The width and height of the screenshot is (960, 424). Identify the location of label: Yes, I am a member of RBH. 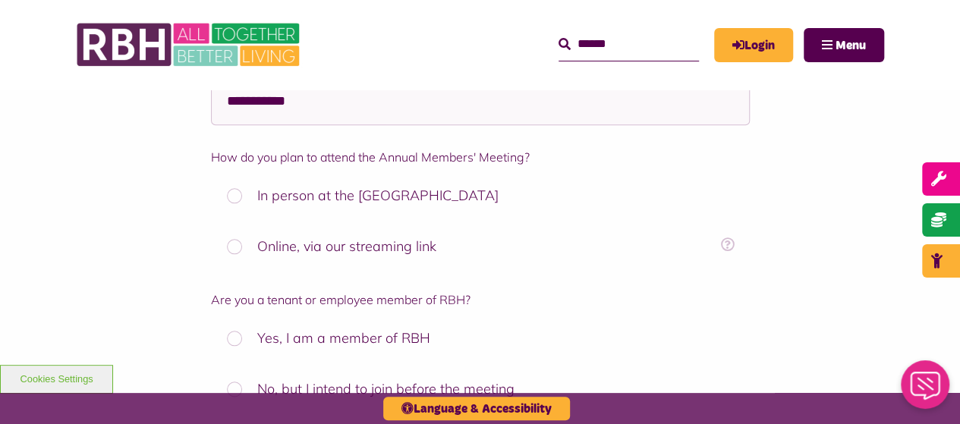
(480, 338).